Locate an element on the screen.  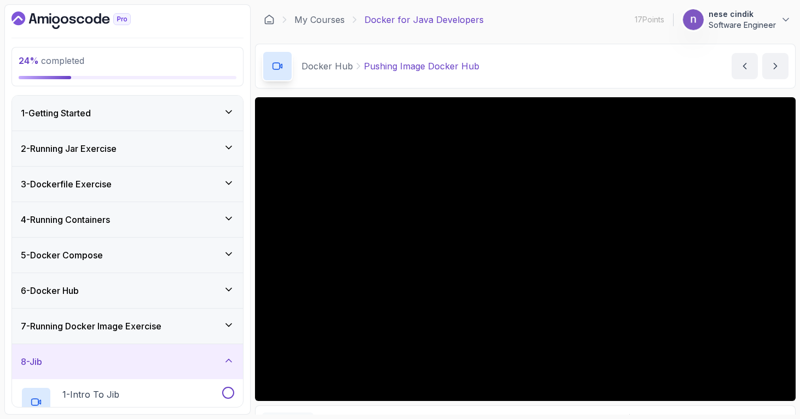
p: Docker Hub is located at coordinates (327, 66).